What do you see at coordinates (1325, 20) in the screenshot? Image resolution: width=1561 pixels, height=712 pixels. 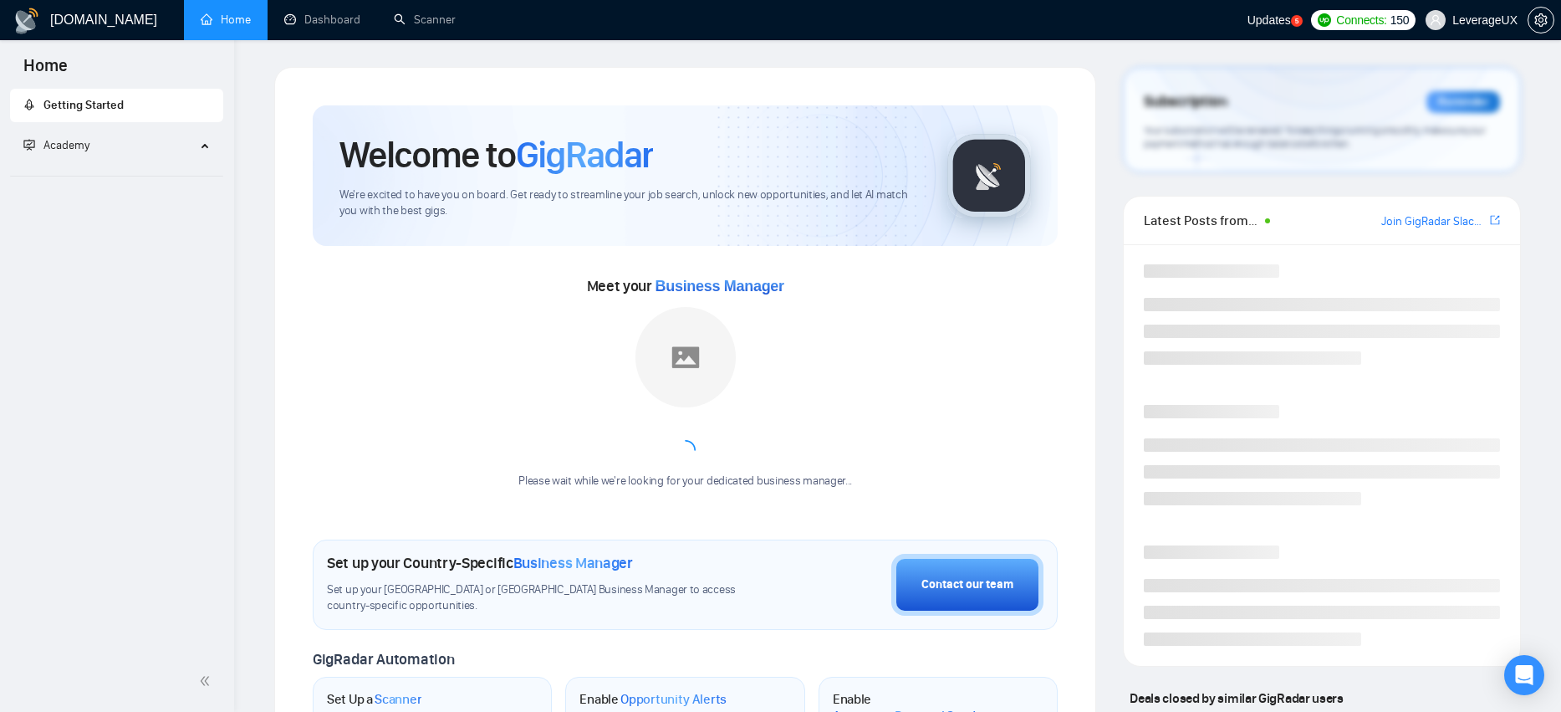 I see `img: upwork-logo.png` at bounding box center [1325, 20].